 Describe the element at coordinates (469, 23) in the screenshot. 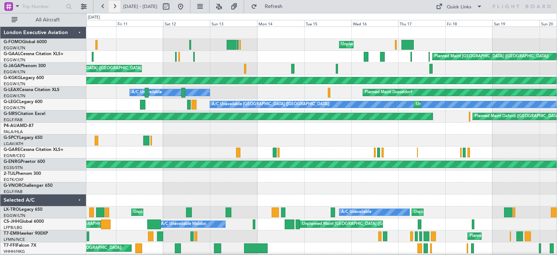

I see `div: Fri 18` at that location.